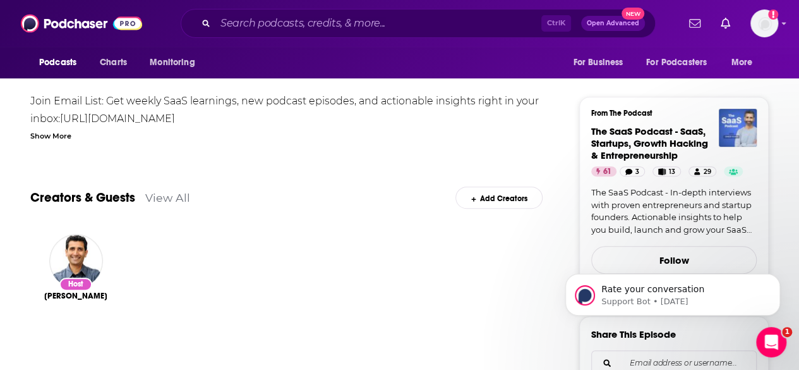  What do you see at coordinates (81, 23) in the screenshot?
I see `img: Podchaser - Follow, Share and Rate Podcasts` at bounding box center [81, 23].